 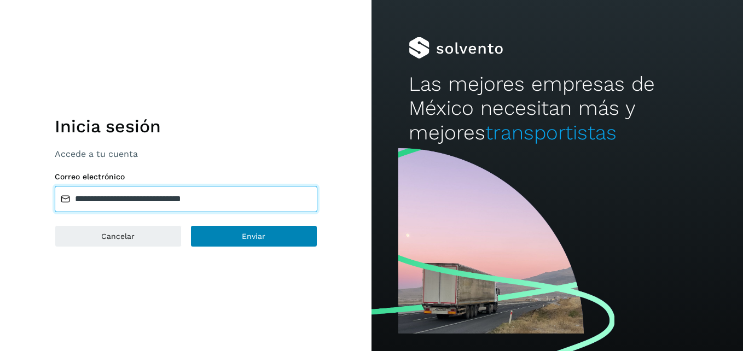 What do you see at coordinates (118, 236) in the screenshot?
I see `button: Cancelar` at bounding box center [118, 236].